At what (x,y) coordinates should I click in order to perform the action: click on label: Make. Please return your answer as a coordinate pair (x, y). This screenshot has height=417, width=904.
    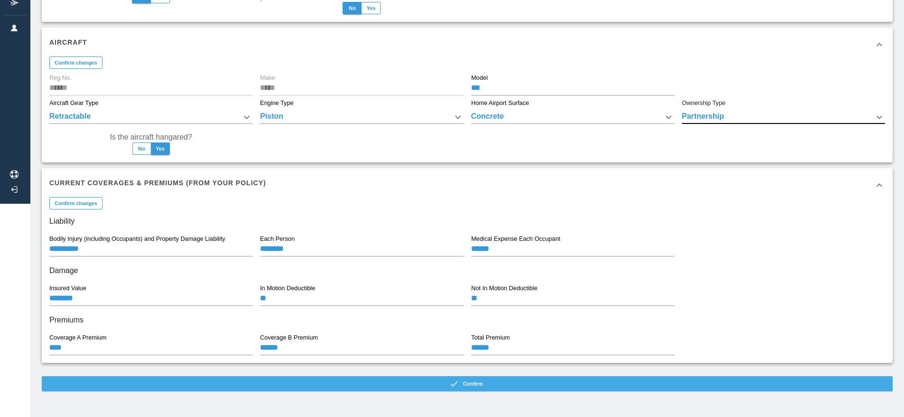
    Looking at the image, I should click on (267, 78).